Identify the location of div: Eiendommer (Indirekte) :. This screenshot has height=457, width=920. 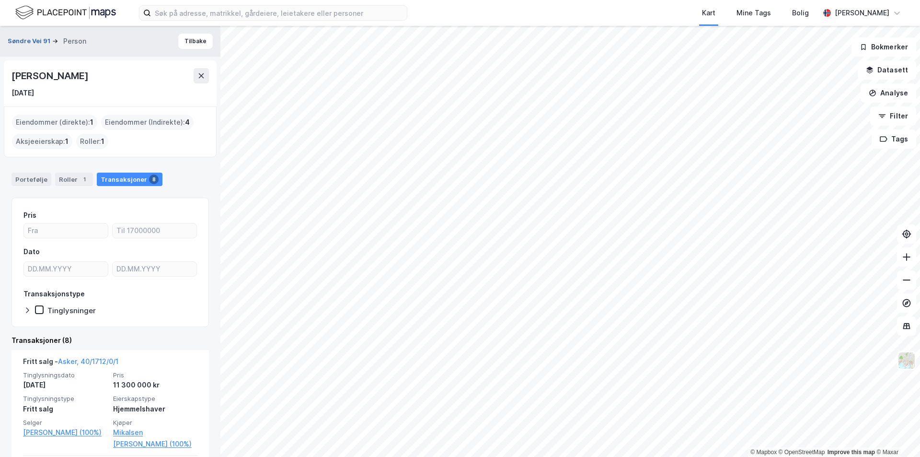
(147, 122).